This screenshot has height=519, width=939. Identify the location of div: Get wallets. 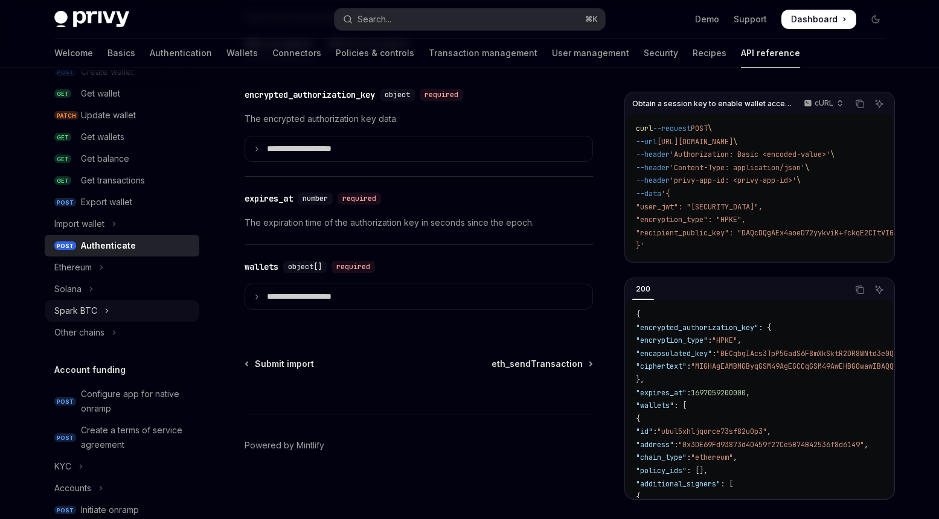
(103, 137).